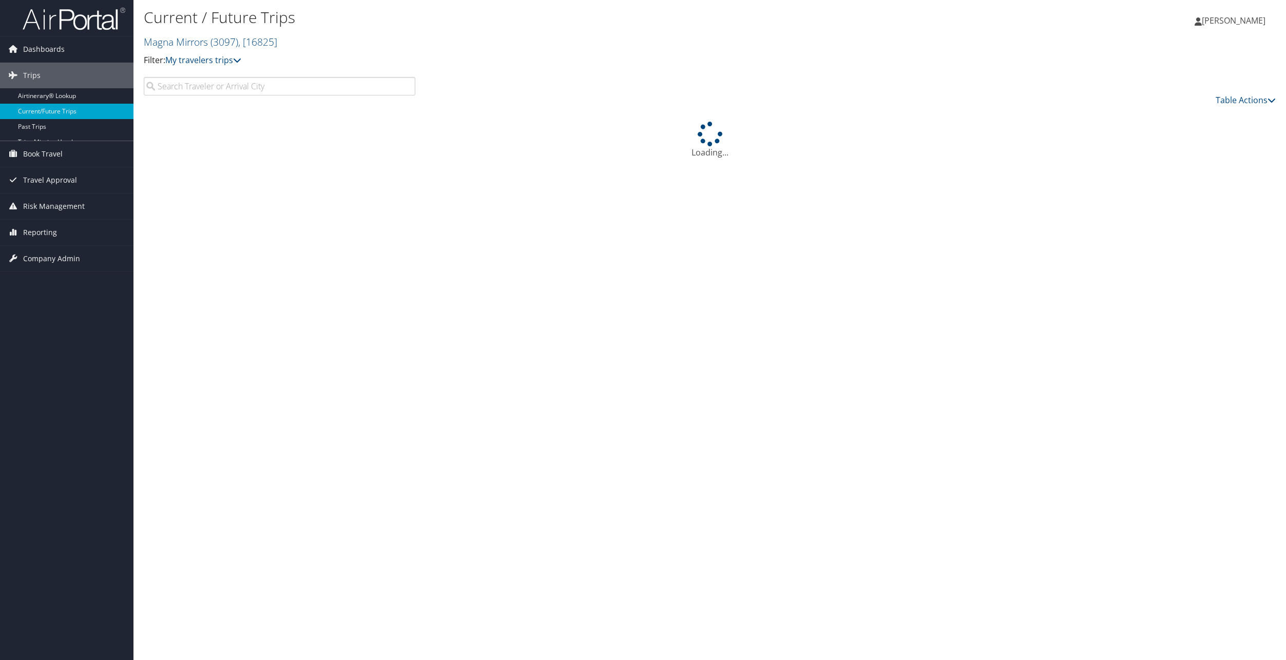  Describe the element at coordinates (1245, 100) in the screenshot. I see `a: Table Actions` at that location.